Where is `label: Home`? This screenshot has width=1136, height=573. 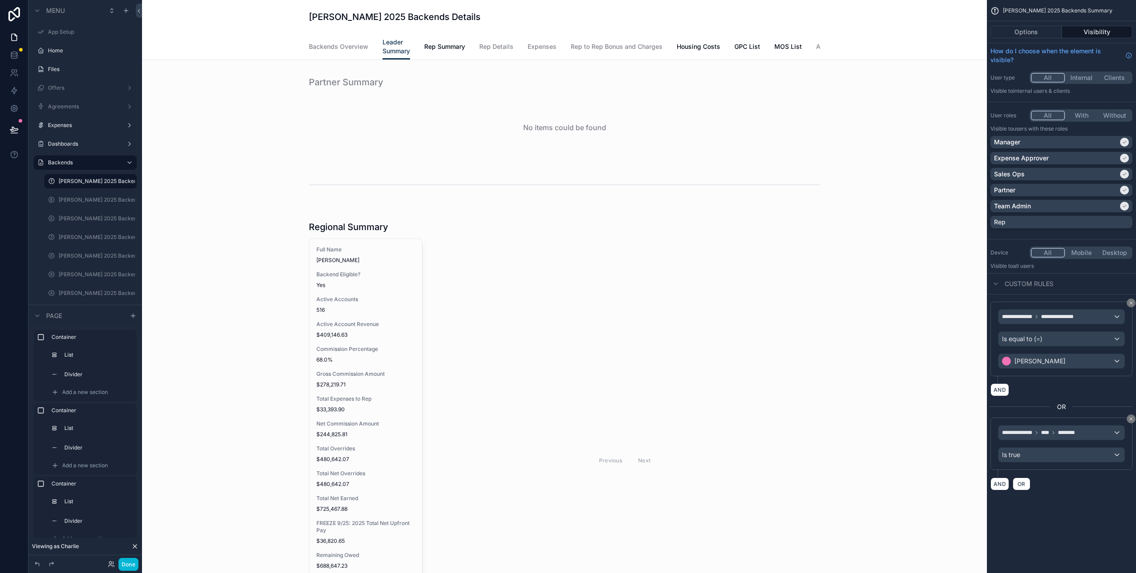 label: Home is located at coordinates (91, 51).